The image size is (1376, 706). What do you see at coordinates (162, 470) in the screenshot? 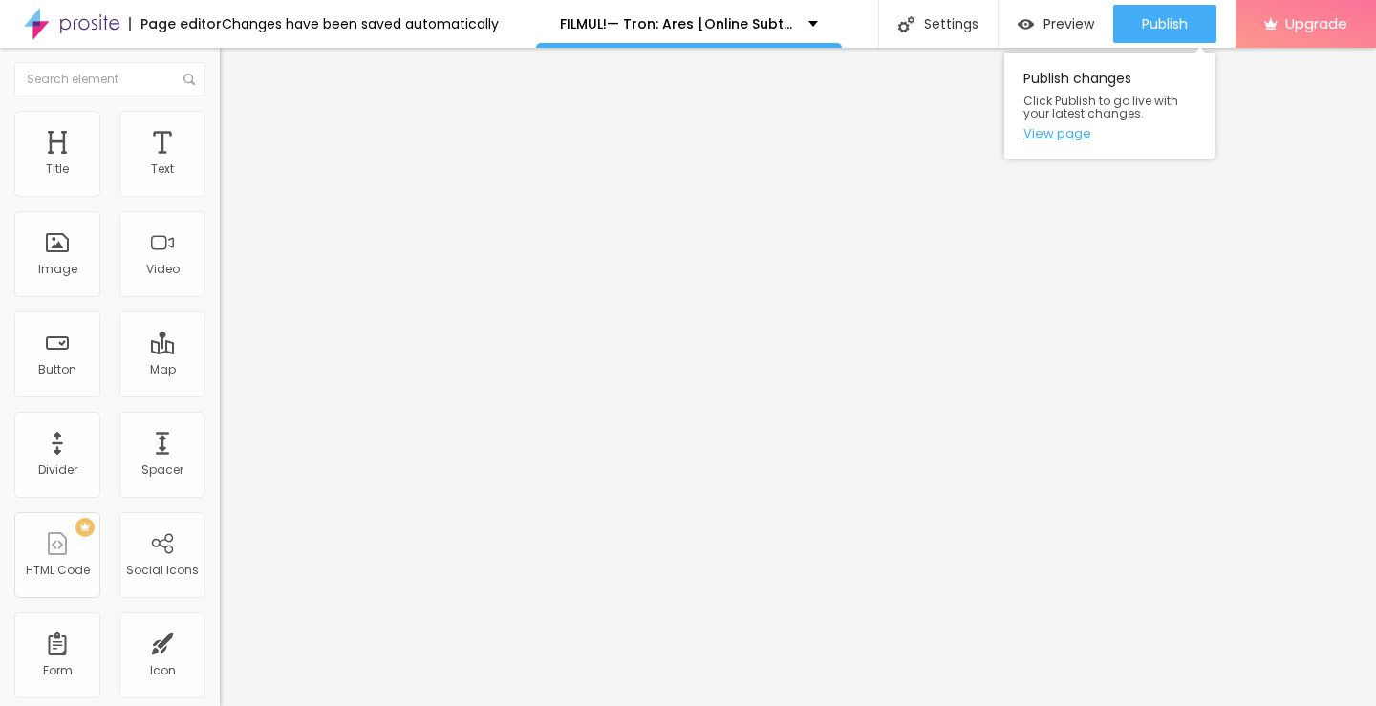
I see `div: Spacer` at bounding box center [162, 470].